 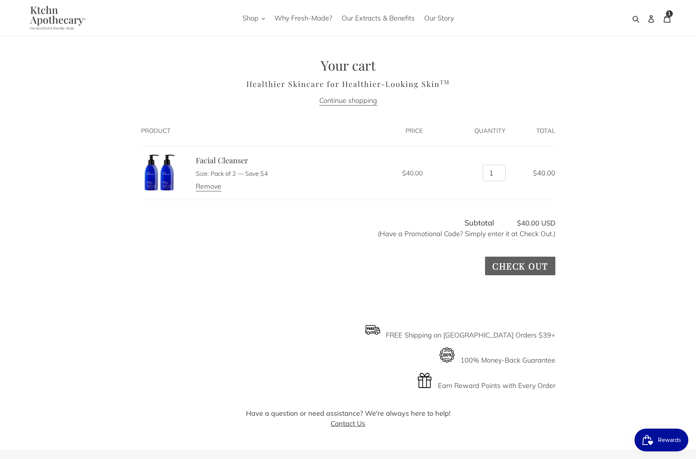 I want to click on span: Our Story, so click(x=439, y=18).